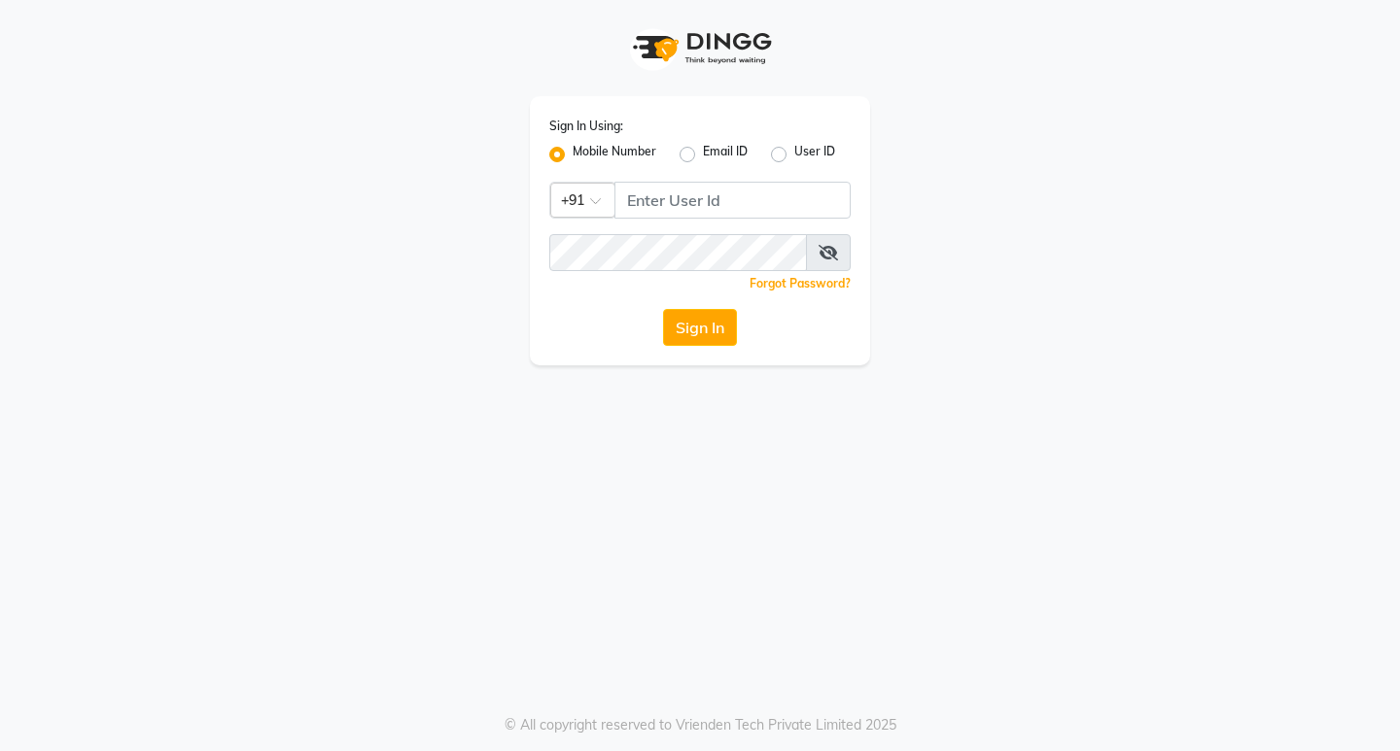 The height and width of the screenshot is (751, 1400). I want to click on a: Forgot Password?, so click(800, 283).